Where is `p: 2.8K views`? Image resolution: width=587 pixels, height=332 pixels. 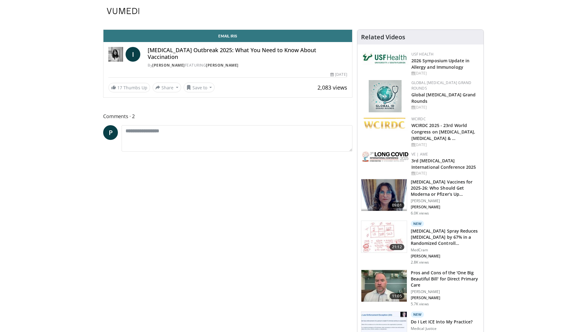 p: 2.8K views is located at coordinates (419, 262).